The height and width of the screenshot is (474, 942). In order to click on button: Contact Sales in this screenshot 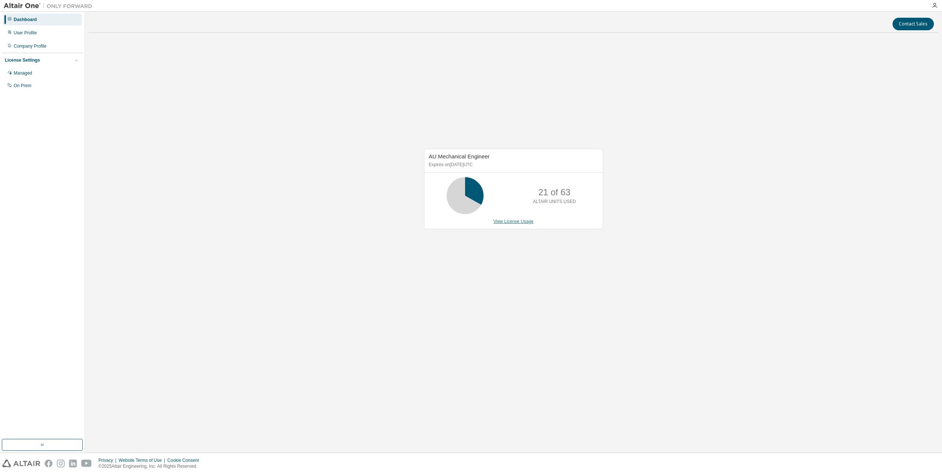, I will do `click(913, 24)`.